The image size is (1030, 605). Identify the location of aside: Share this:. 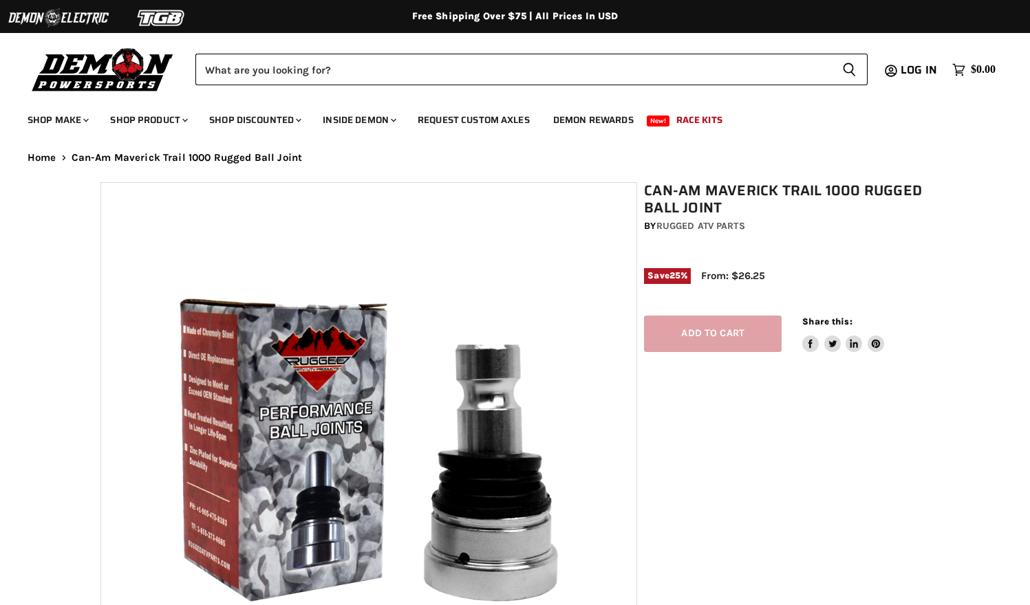
(843, 334).